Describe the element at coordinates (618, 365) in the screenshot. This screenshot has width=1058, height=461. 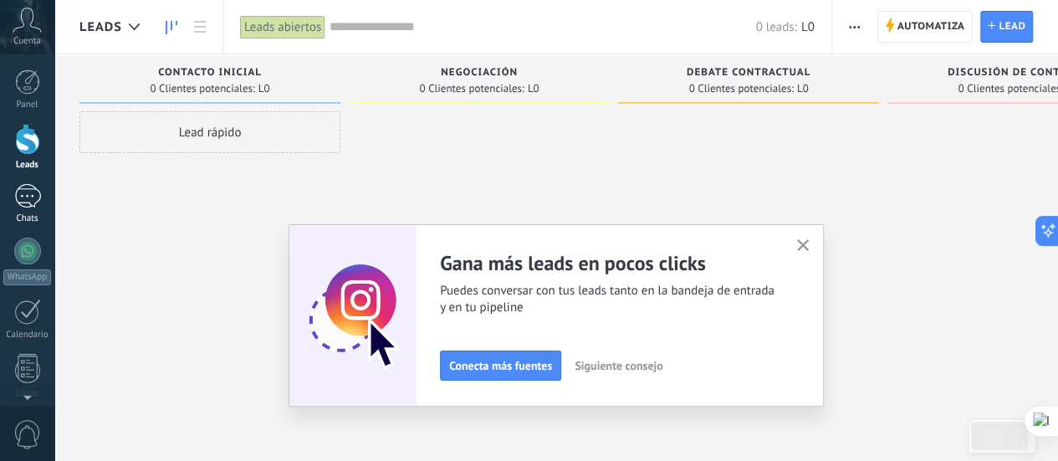
I see `span: Siguiente consejo` at that location.